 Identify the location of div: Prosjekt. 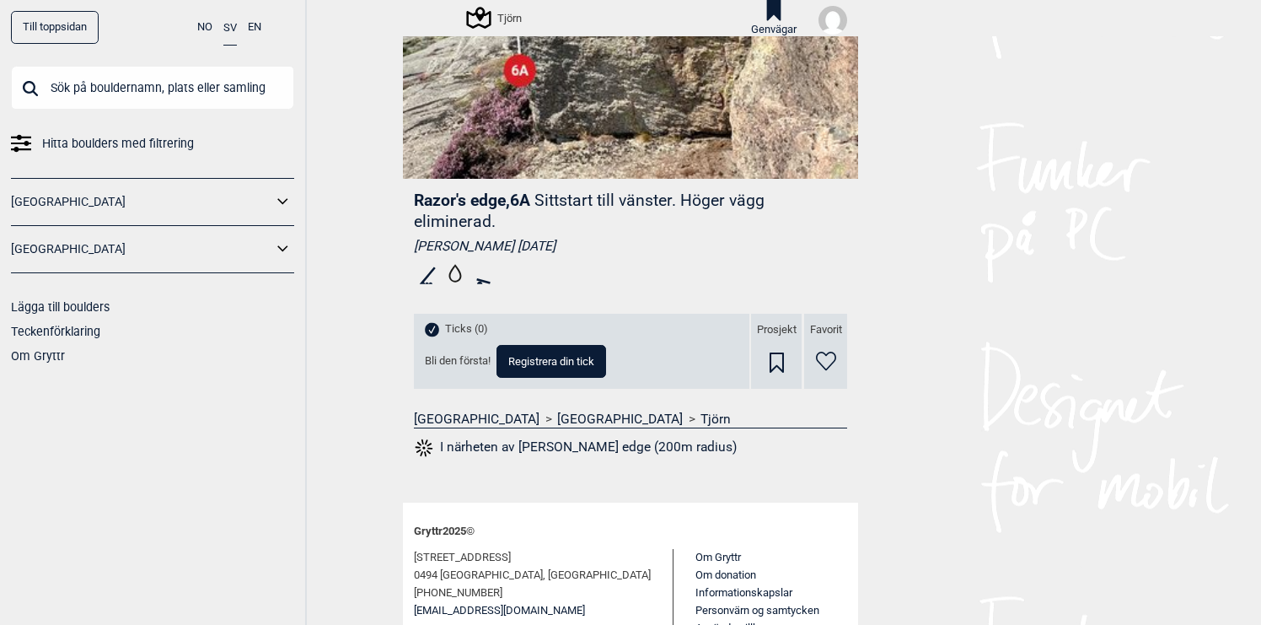
(777, 351).